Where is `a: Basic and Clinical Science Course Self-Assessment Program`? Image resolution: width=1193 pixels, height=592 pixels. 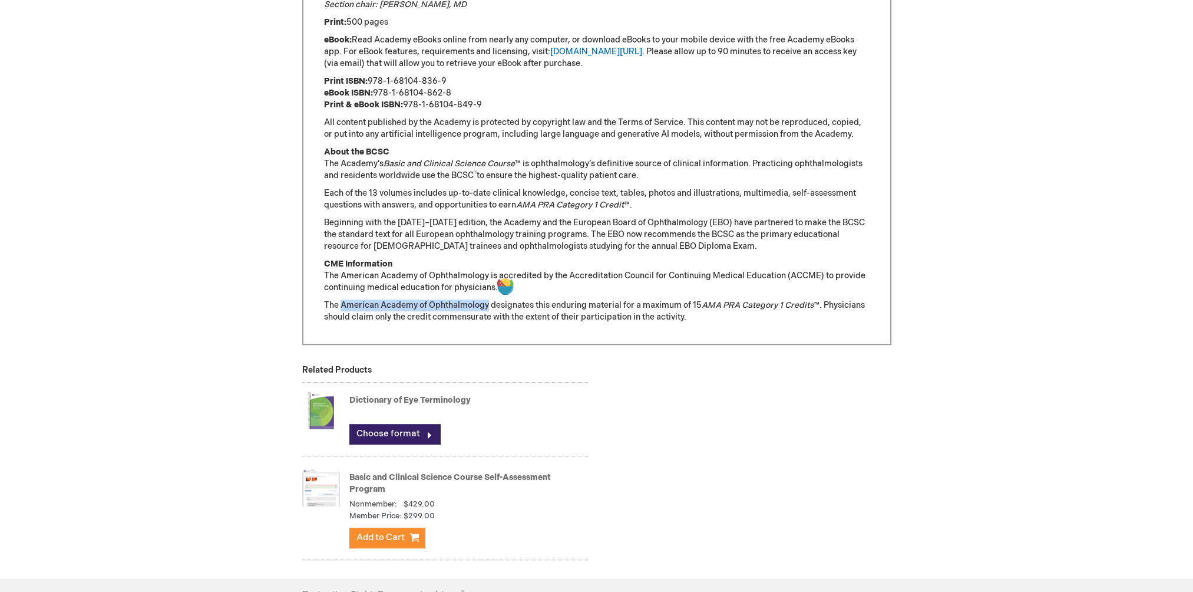
a: Basic and Clinical Science Course Self-Assessment Program is located at coordinates (450, 483).